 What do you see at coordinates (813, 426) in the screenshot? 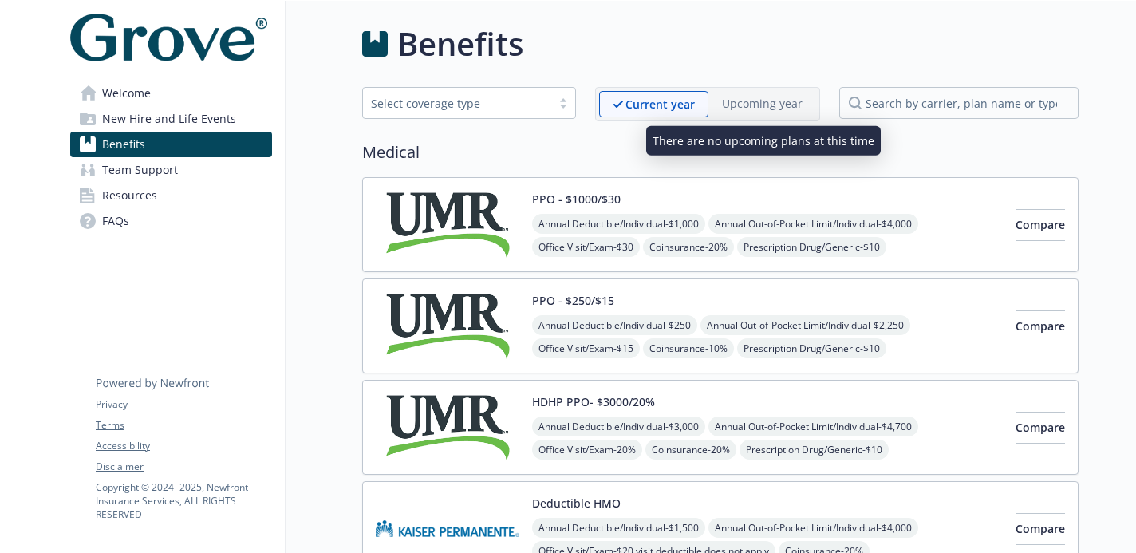
I see `span: Annual Out-of-Pocket Limit/Individual - $4,700` at bounding box center [813, 426].